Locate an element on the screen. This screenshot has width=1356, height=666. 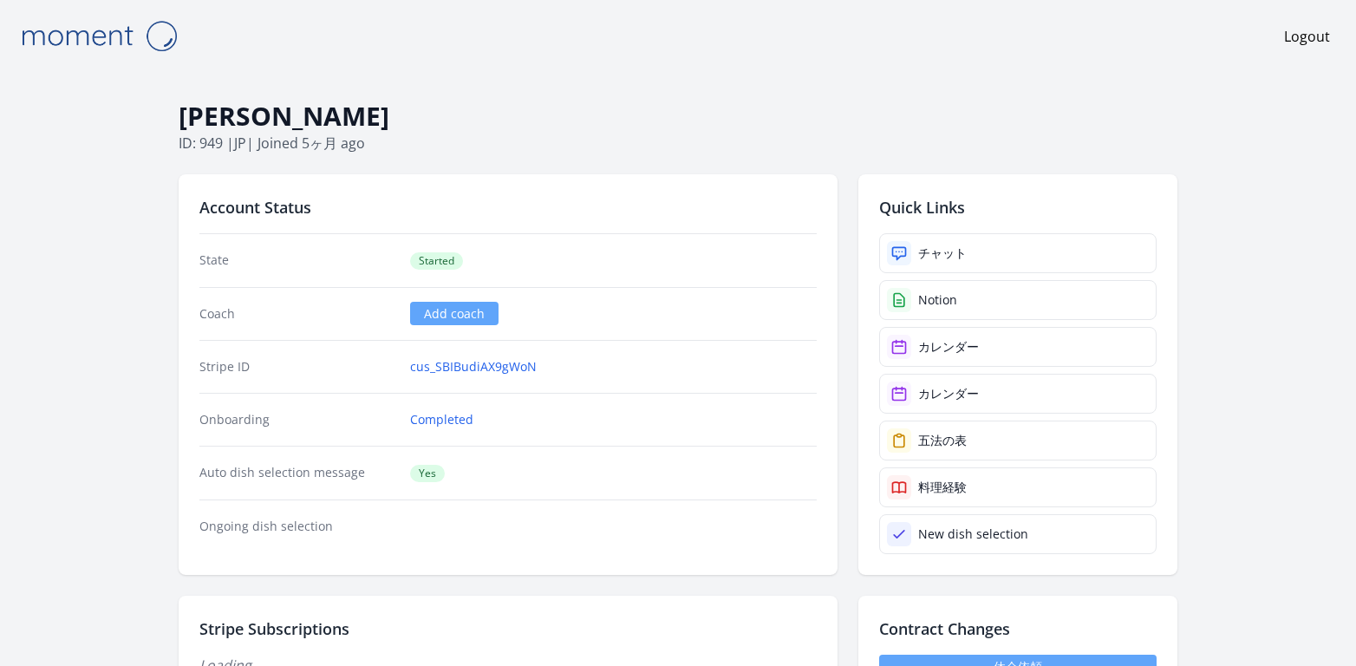
div: チャット is located at coordinates (942, 253).